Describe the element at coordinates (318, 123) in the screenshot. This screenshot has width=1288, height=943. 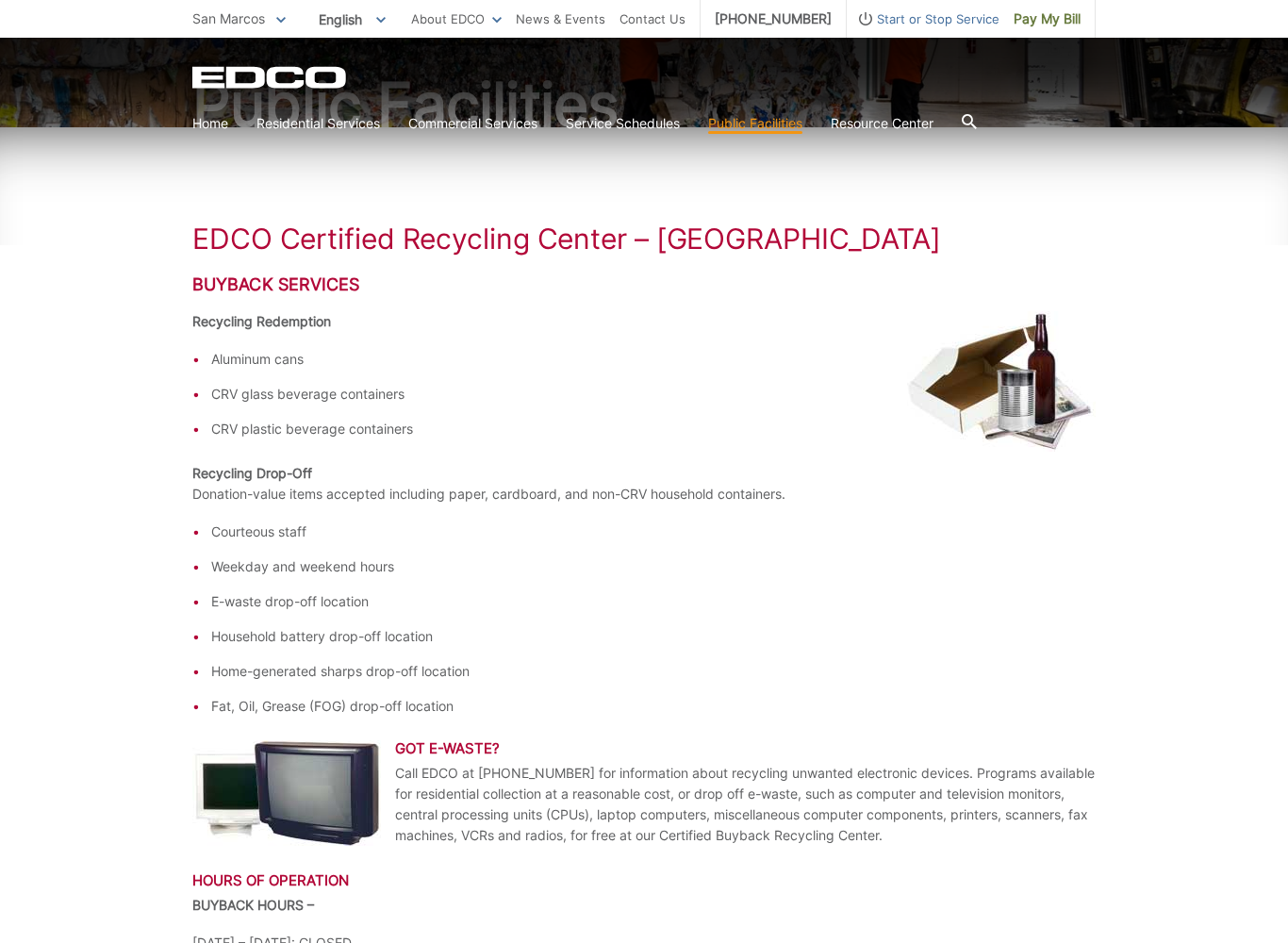
I see `a: Residential Services` at that location.